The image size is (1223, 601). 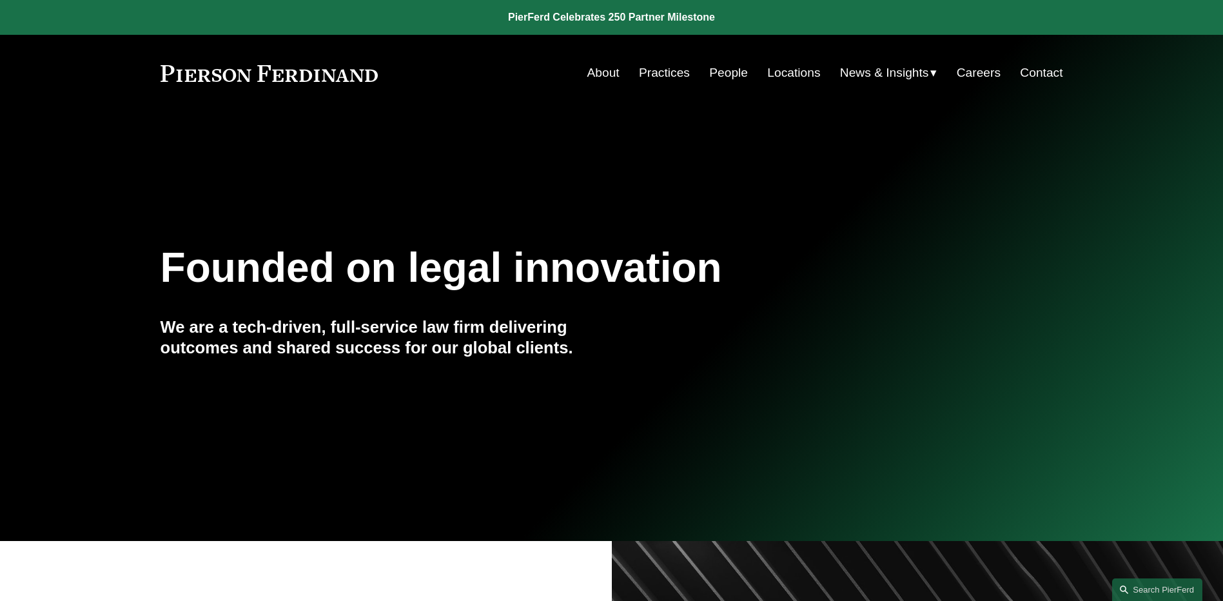 I want to click on a: Practices, so click(x=664, y=73).